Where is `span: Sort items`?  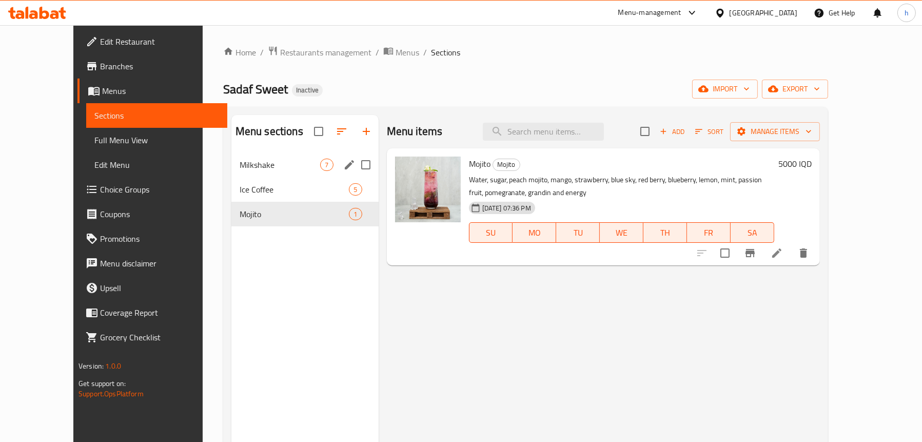
span: Sort items is located at coordinates (709, 131).